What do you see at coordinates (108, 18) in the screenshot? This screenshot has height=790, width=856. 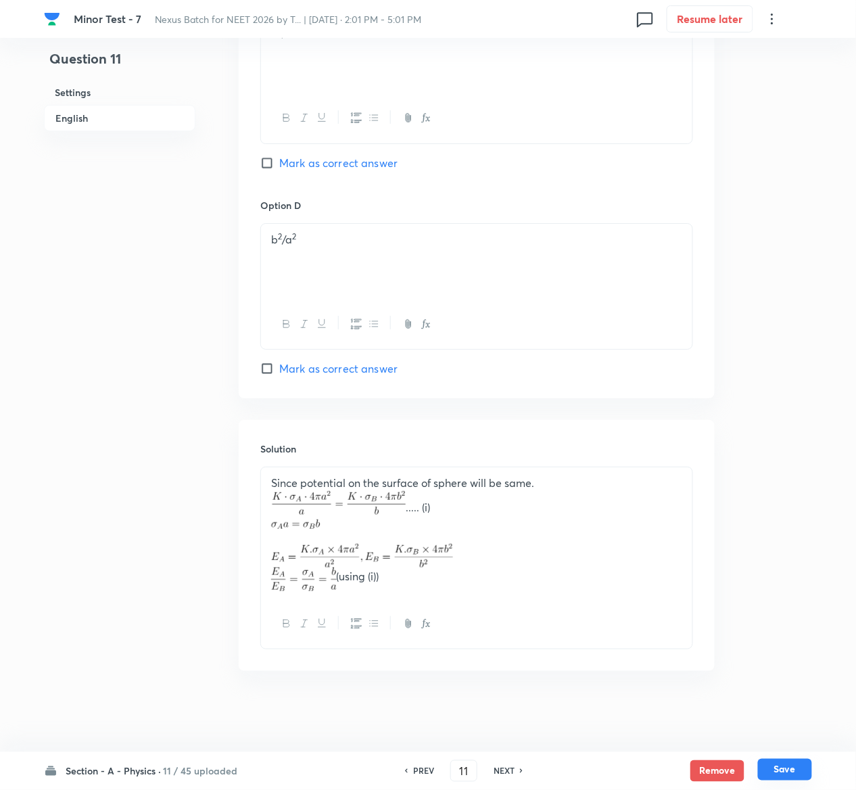 I see `span: Minor Test - 7` at bounding box center [108, 18].